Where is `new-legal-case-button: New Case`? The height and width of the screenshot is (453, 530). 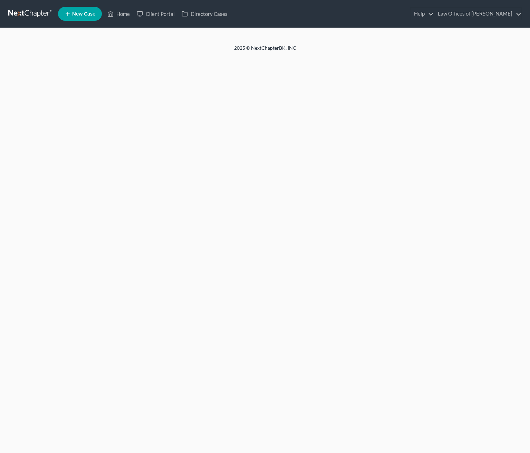 new-legal-case-button: New Case is located at coordinates (80, 14).